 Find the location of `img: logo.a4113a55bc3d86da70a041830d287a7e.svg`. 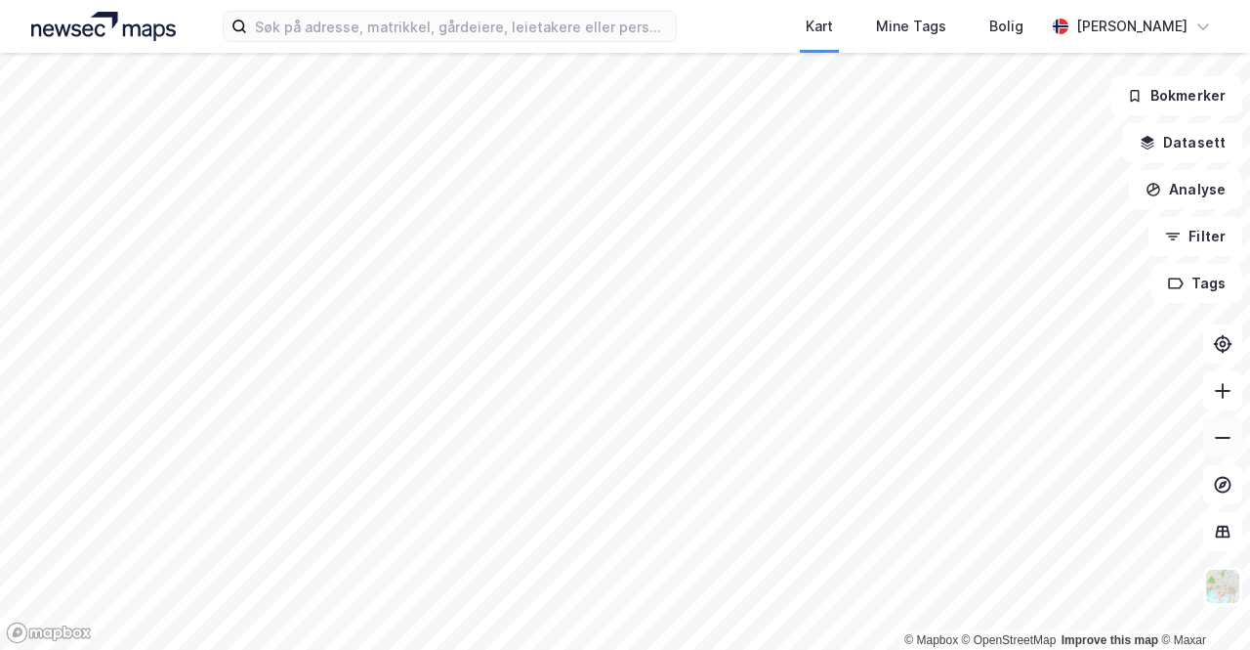

img: logo.a4113a55bc3d86da70a041830d287a7e.svg is located at coordinates (104, 26).